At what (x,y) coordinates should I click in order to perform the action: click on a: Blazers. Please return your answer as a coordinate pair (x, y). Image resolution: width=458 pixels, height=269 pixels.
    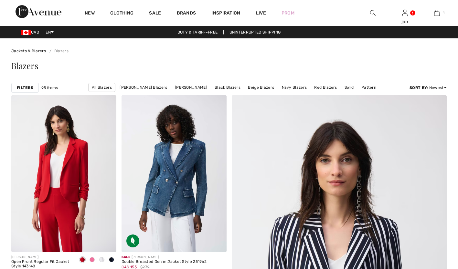
    Looking at the image, I should click on (58, 51).